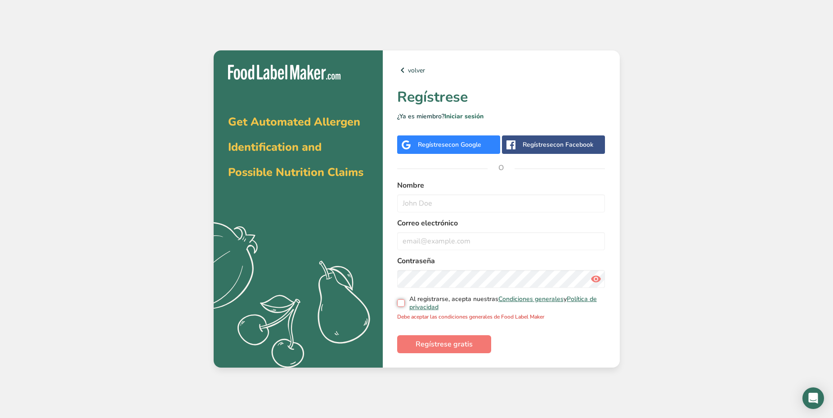 This screenshot has width=833, height=418. I want to click on span: con Google, so click(465, 144).